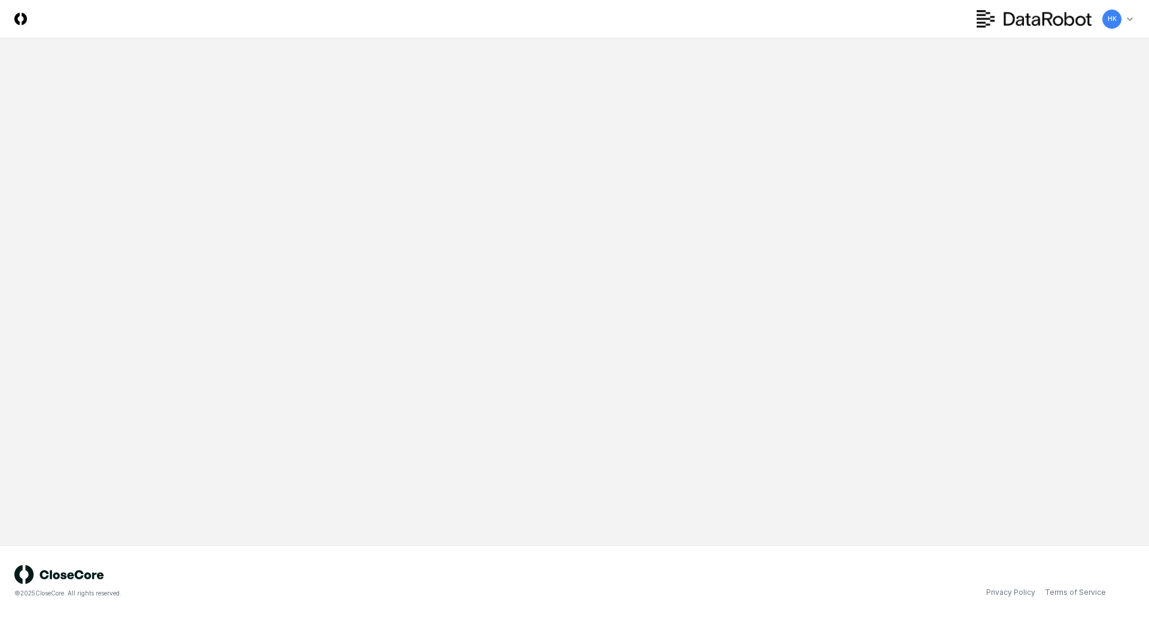 Image resolution: width=1149 pixels, height=617 pixels. I want to click on button: HK, so click(1112, 19).